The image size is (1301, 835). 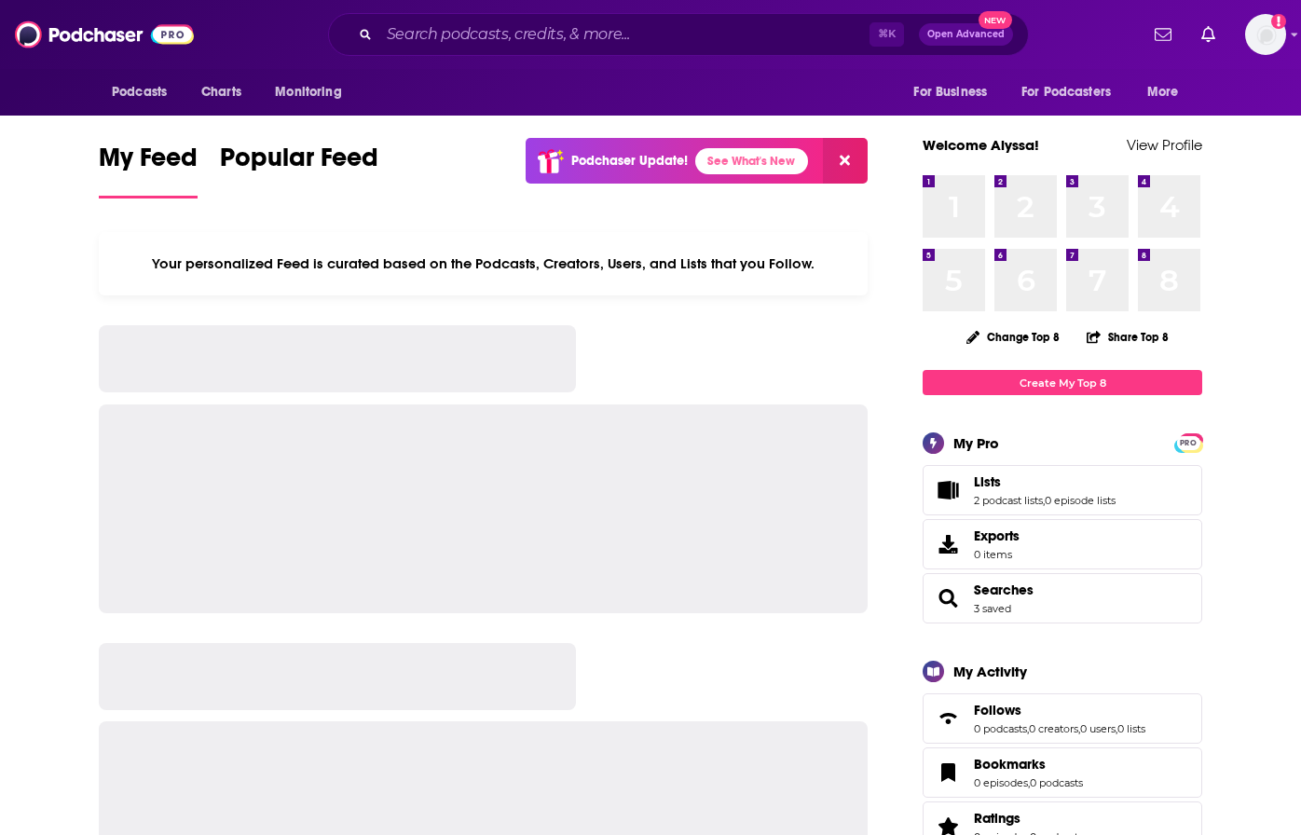 I want to click on input: Search podcasts, credits, & more..., so click(x=624, y=34).